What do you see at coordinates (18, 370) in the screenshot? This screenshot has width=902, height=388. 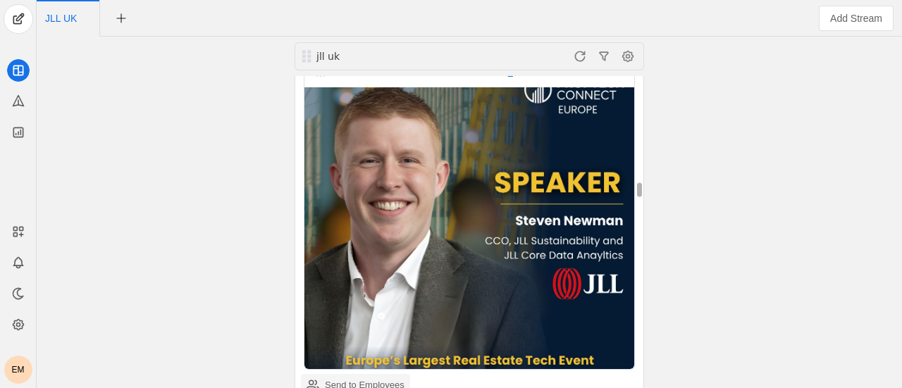 I see `div: EM` at bounding box center [18, 370].